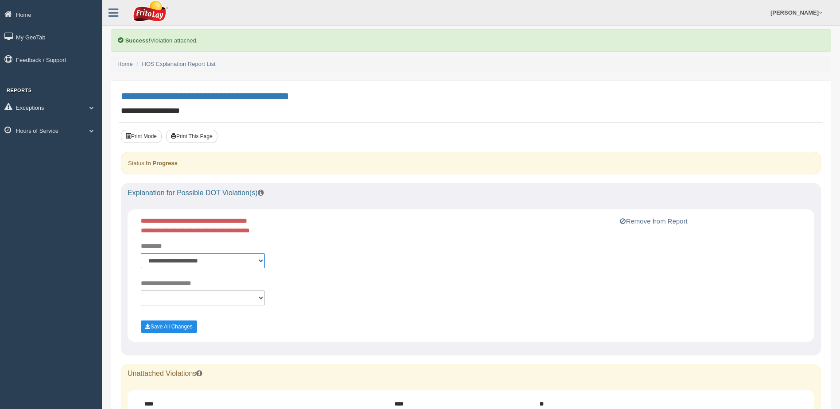 The width and height of the screenshot is (840, 409). I want to click on div: Violation attached., so click(471, 40).